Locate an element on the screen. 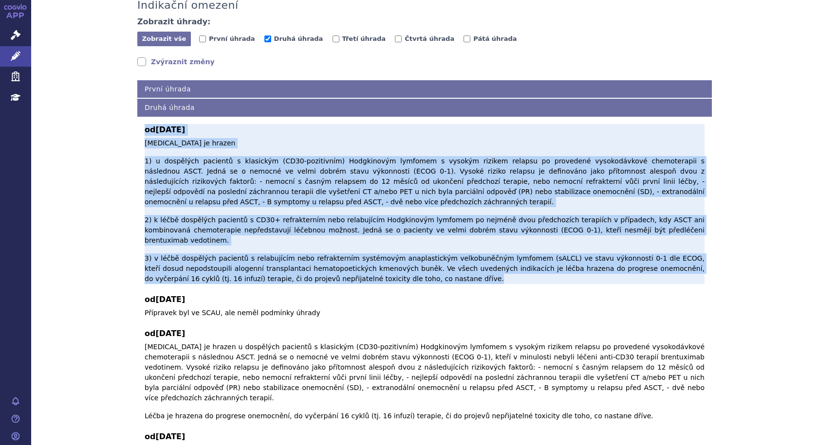  input: Druhá úhrada is located at coordinates (268, 39).